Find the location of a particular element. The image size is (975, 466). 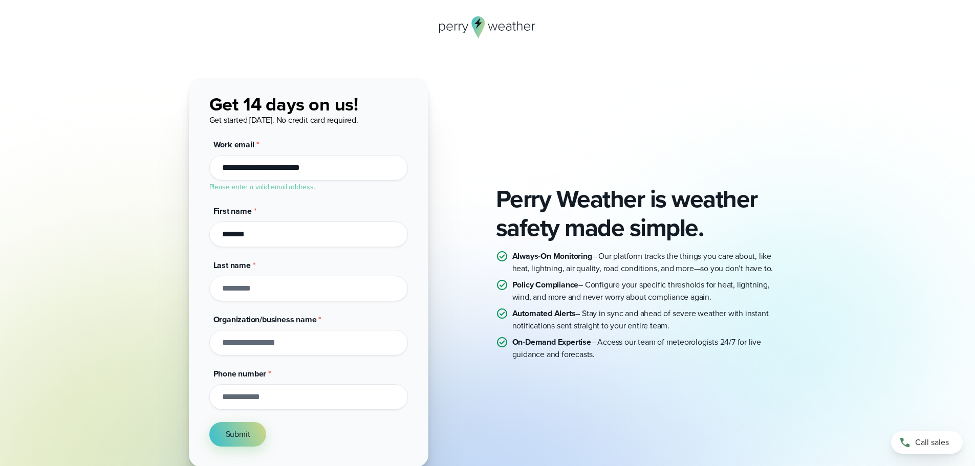

span: Work email is located at coordinates (234, 144).